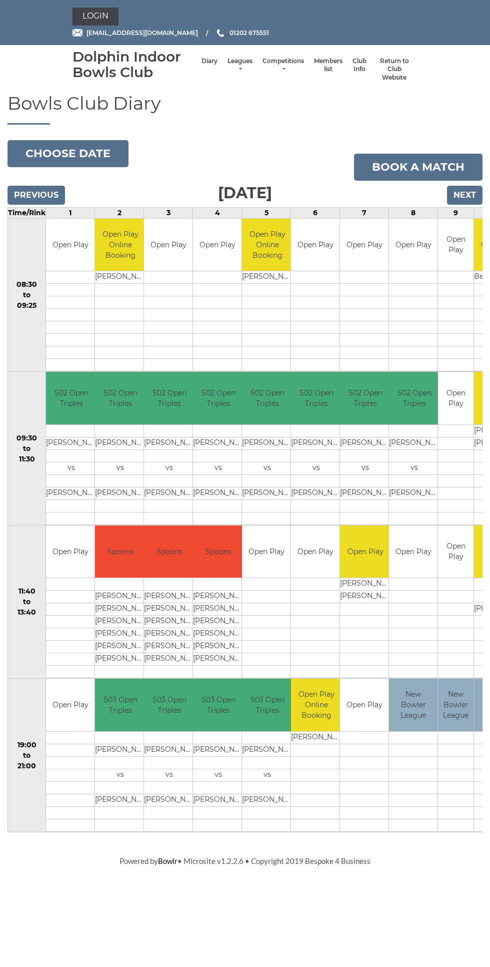 Image resolution: width=490 pixels, height=967 pixels. Describe the element at coordinates (414, 213) in the screenshot. I see `td: 8` at that location.